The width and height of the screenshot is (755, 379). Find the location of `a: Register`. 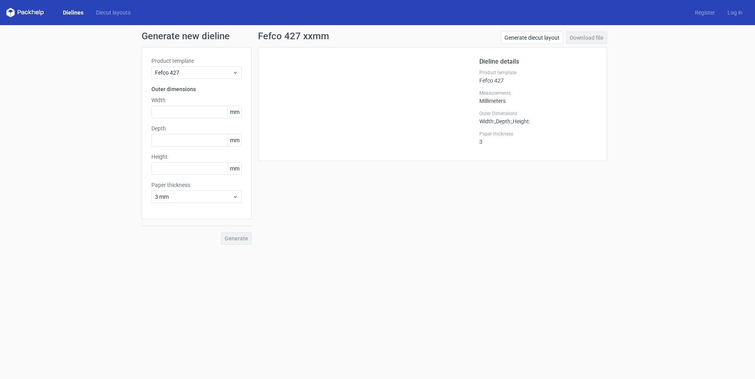

a: Register is located at coordinates (704, 13).